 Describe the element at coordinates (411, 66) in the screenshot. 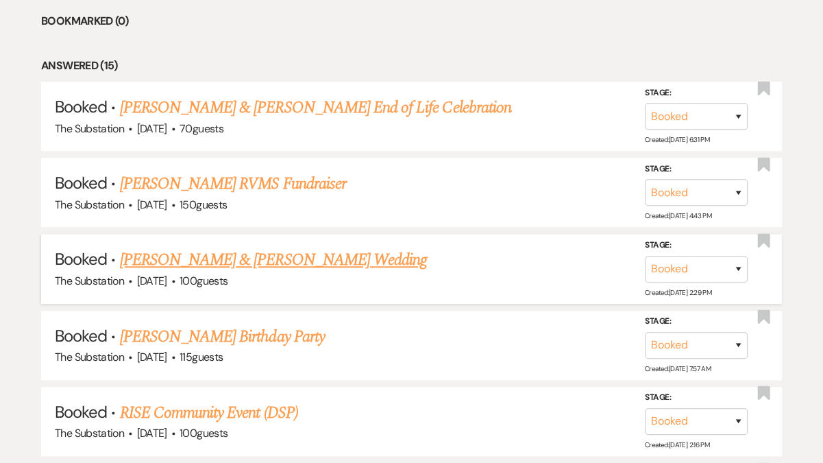

I see `li: Answered (15)` at that location.